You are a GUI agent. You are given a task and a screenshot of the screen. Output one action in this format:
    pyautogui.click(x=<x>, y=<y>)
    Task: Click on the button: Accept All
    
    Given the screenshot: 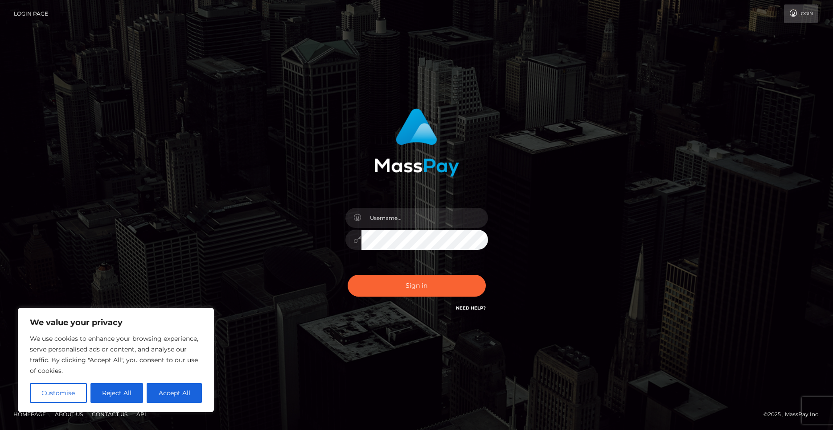 What is the action you would take?
    pyautogui.click(x=174, y=393)
    